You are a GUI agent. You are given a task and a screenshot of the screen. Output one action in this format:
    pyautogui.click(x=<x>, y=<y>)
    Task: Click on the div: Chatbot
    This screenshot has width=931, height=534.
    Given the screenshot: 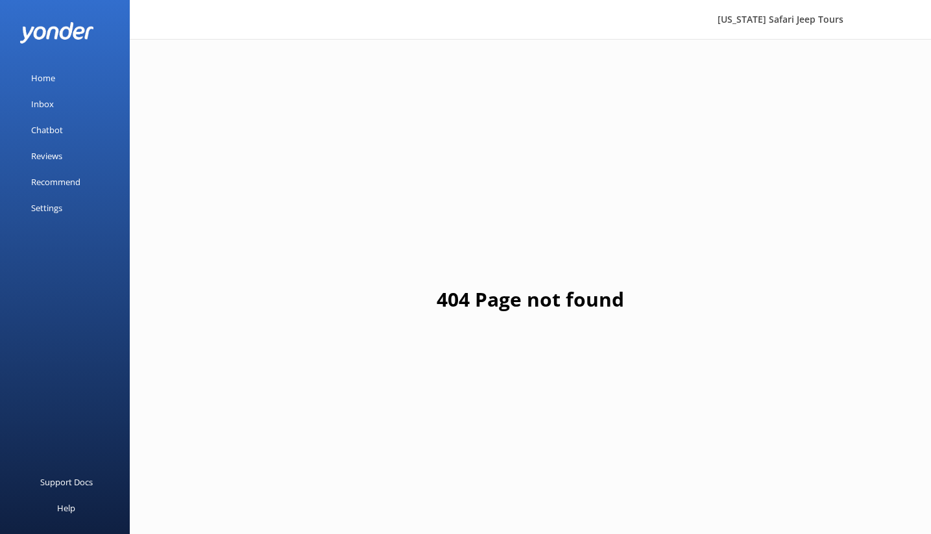 What is the action you would take?
    pyautogui.click(x=47, y=130)
    